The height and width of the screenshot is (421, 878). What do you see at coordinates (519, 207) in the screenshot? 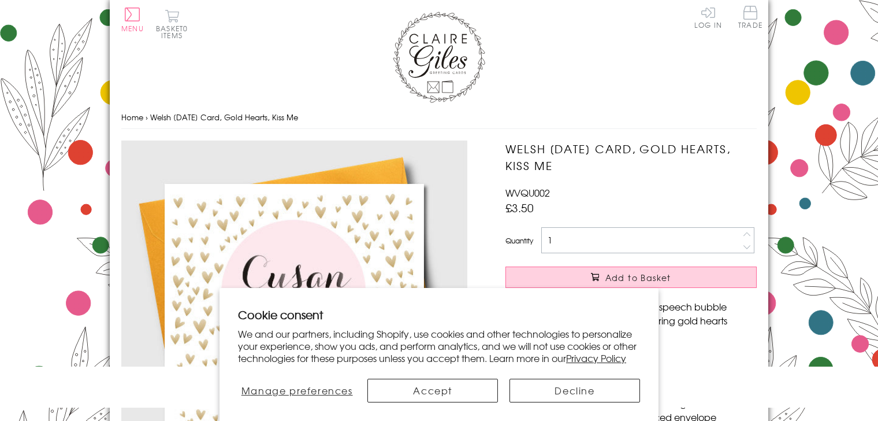
I see `span: £3.50` at bounding box center [519, 207].